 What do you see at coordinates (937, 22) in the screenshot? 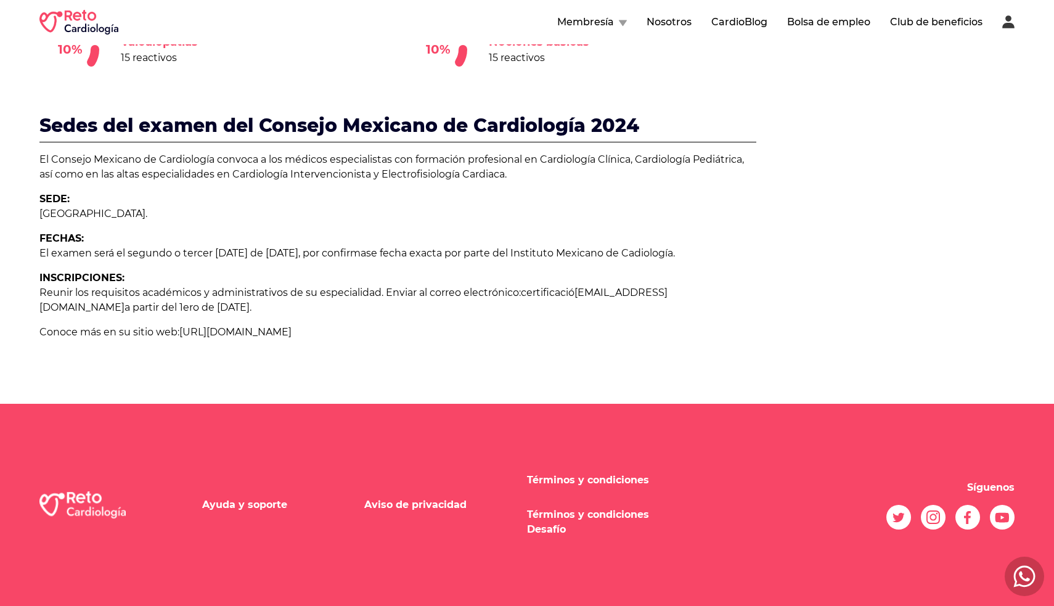
I see `button: Club de beneficios` at bounding box center [937, 22].